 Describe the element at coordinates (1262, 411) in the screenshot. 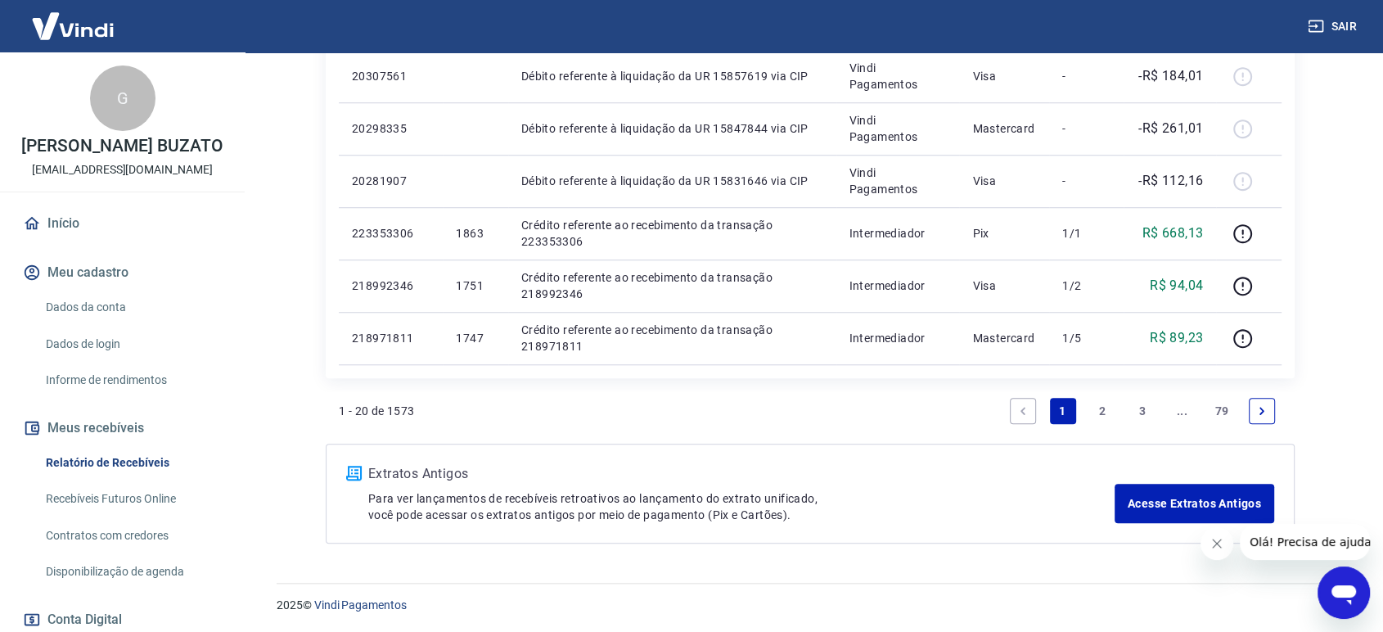

I see `a: Next page` at that location.